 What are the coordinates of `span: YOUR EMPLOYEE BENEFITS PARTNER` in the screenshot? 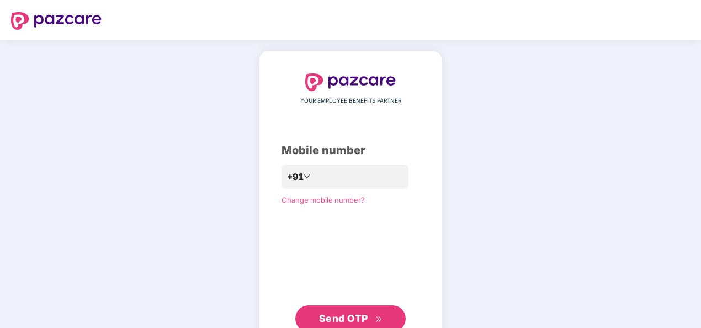 It's located at (351, 101).